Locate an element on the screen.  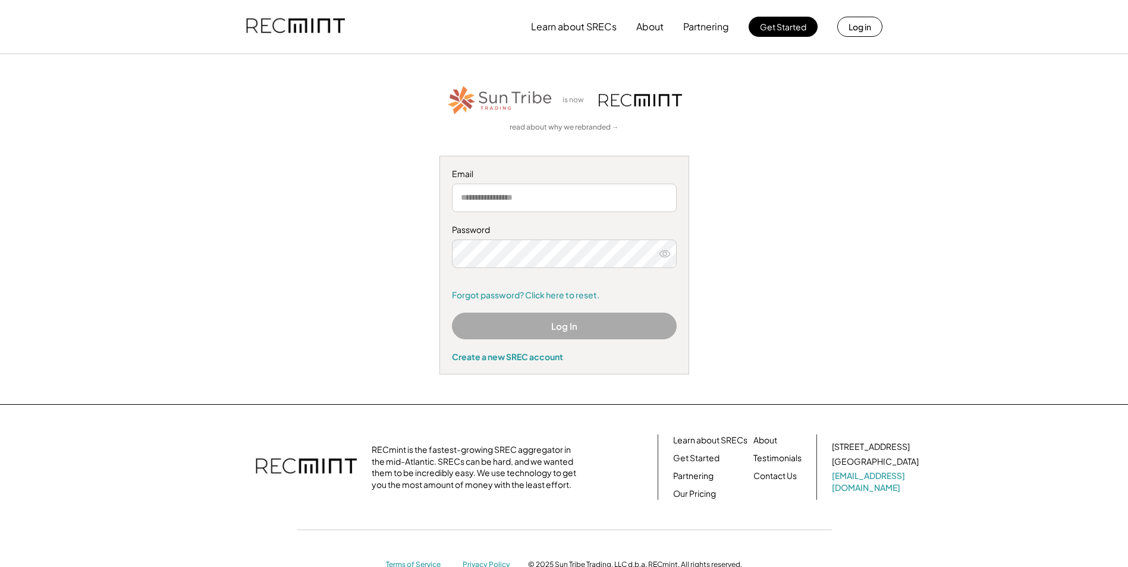
div: Create a new SREC account is located at coordinates (564, 357).